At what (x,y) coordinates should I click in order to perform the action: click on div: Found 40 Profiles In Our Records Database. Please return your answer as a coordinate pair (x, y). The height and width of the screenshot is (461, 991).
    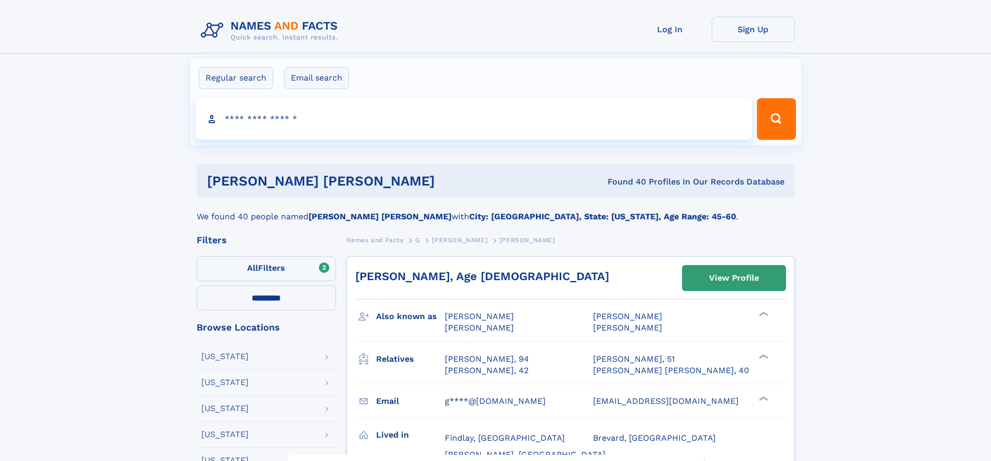
    Looking at the image, I should click on (653, 182).